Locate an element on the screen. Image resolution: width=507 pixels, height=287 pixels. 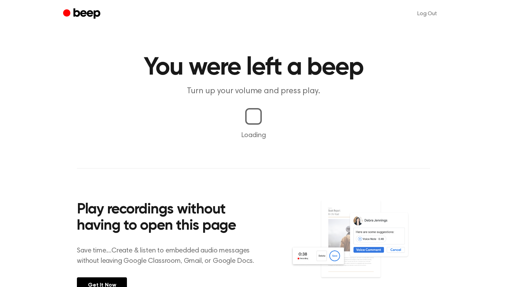
p: Save time....Create & listen to embedded audio messages without leaving Google Classroom, Gmail, ... is located at coordinates (170, 256).